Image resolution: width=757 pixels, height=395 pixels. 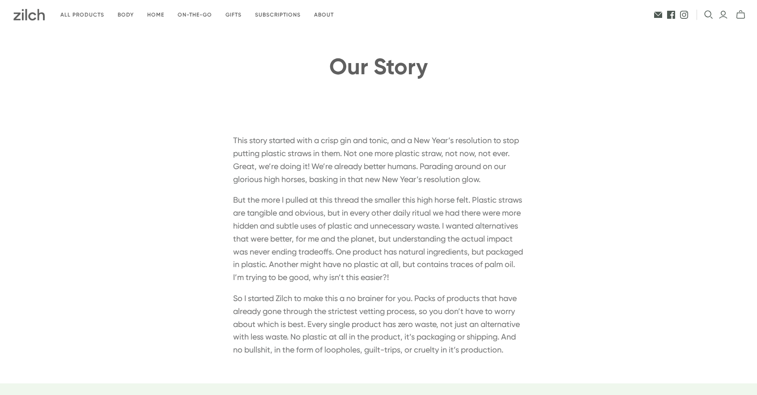 What do you see at coordinates (378, 239) in the screenshot?
I see `p: But the more I pulled at this thread the smaller this high horse felt. Plastic straws are tangibl...` at bounding box center [378, 239].